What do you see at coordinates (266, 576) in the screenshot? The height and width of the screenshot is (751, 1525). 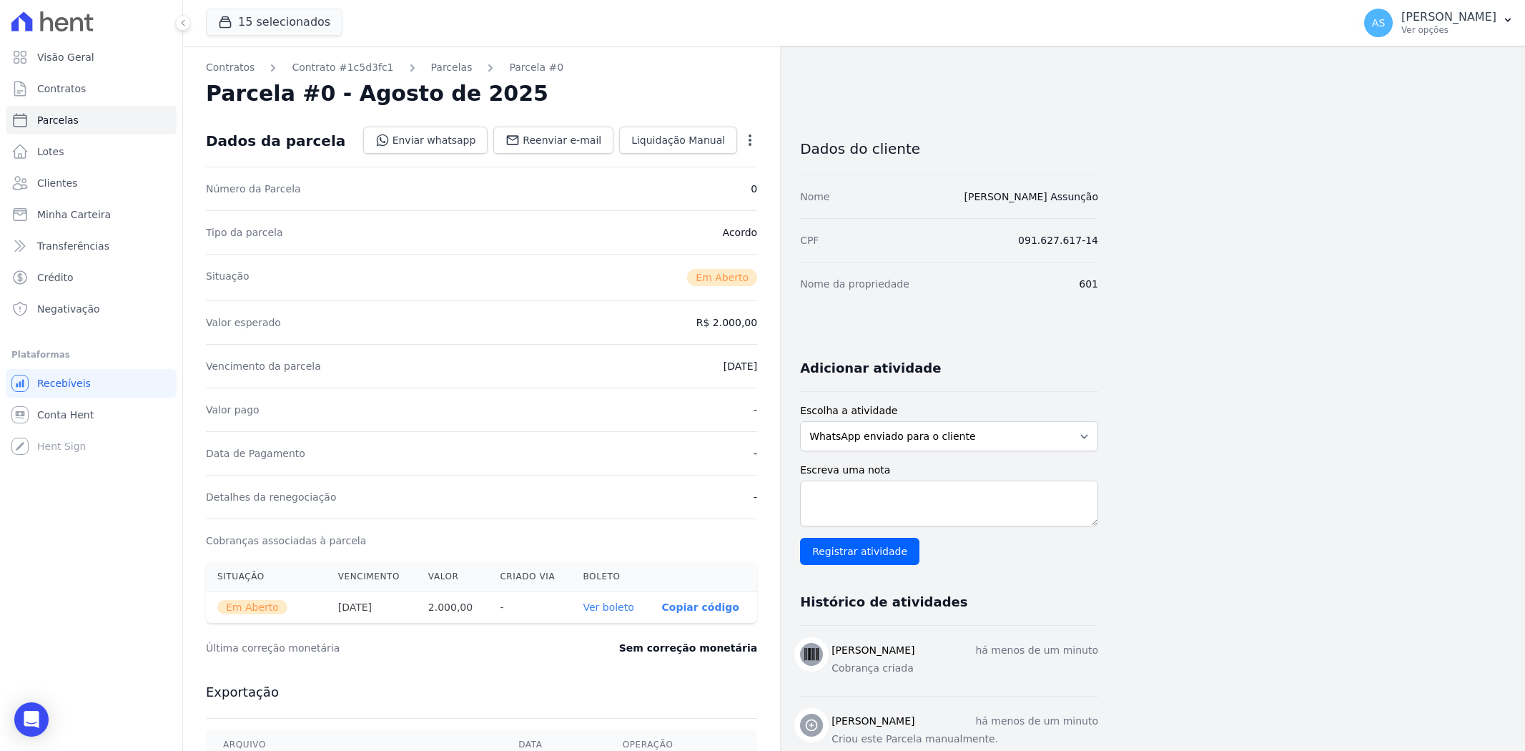 I see `th: Situação` at bounding box center [266, 576].